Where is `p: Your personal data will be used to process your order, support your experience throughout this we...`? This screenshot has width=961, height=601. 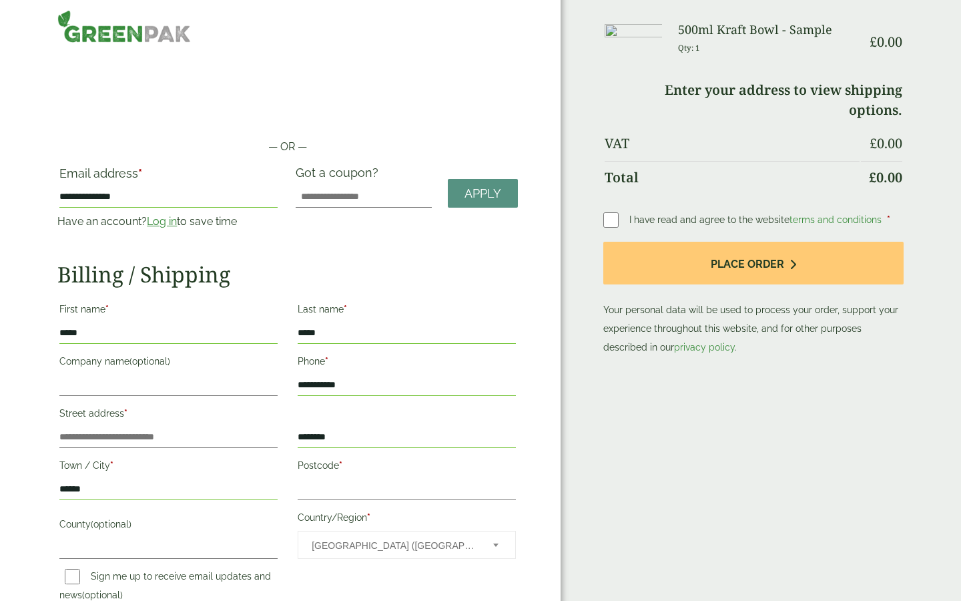 p: Your personal data will be used to process your order, support your experience throughout this we... is located at coordinates (753, 299).